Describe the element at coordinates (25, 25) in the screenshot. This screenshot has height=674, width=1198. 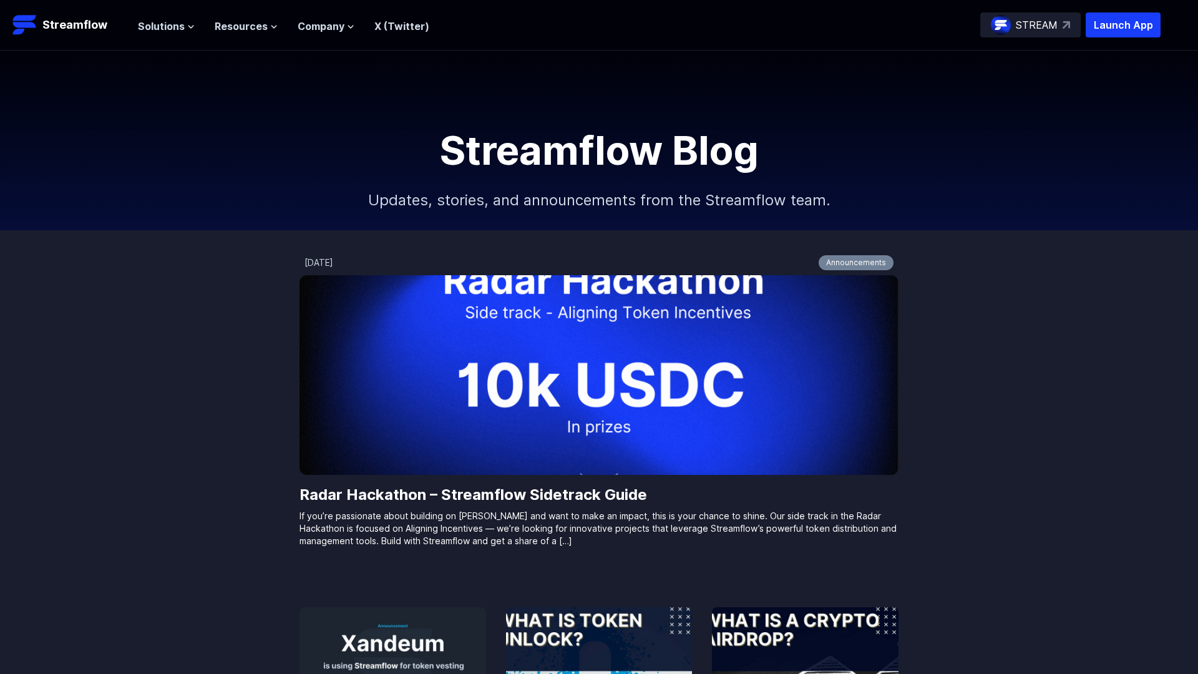
I see `img: Streamflow Logo` at that location.